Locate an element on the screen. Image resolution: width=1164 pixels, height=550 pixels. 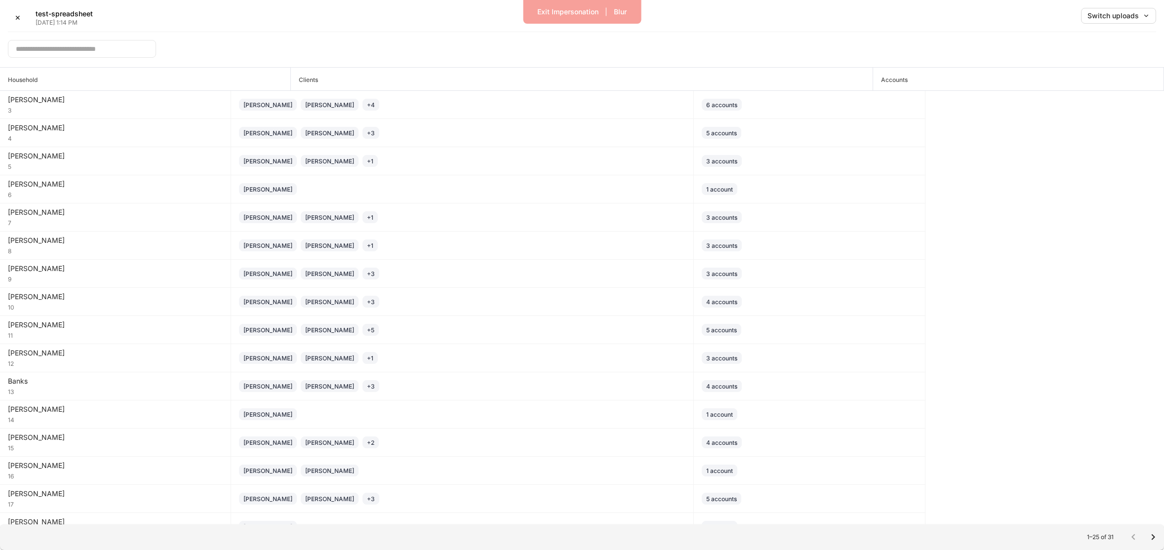
div: Switch uploads is located at coordinates (1118, 16).